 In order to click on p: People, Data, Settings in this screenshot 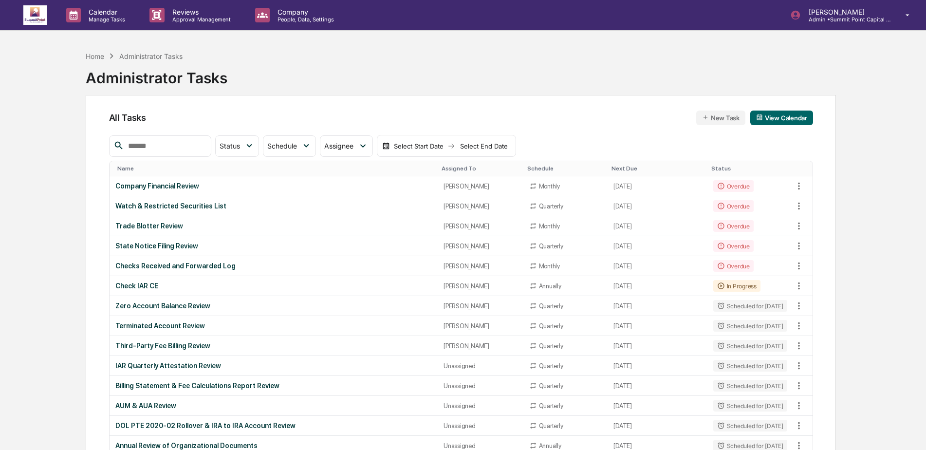, I will do `click(304, 19)`.